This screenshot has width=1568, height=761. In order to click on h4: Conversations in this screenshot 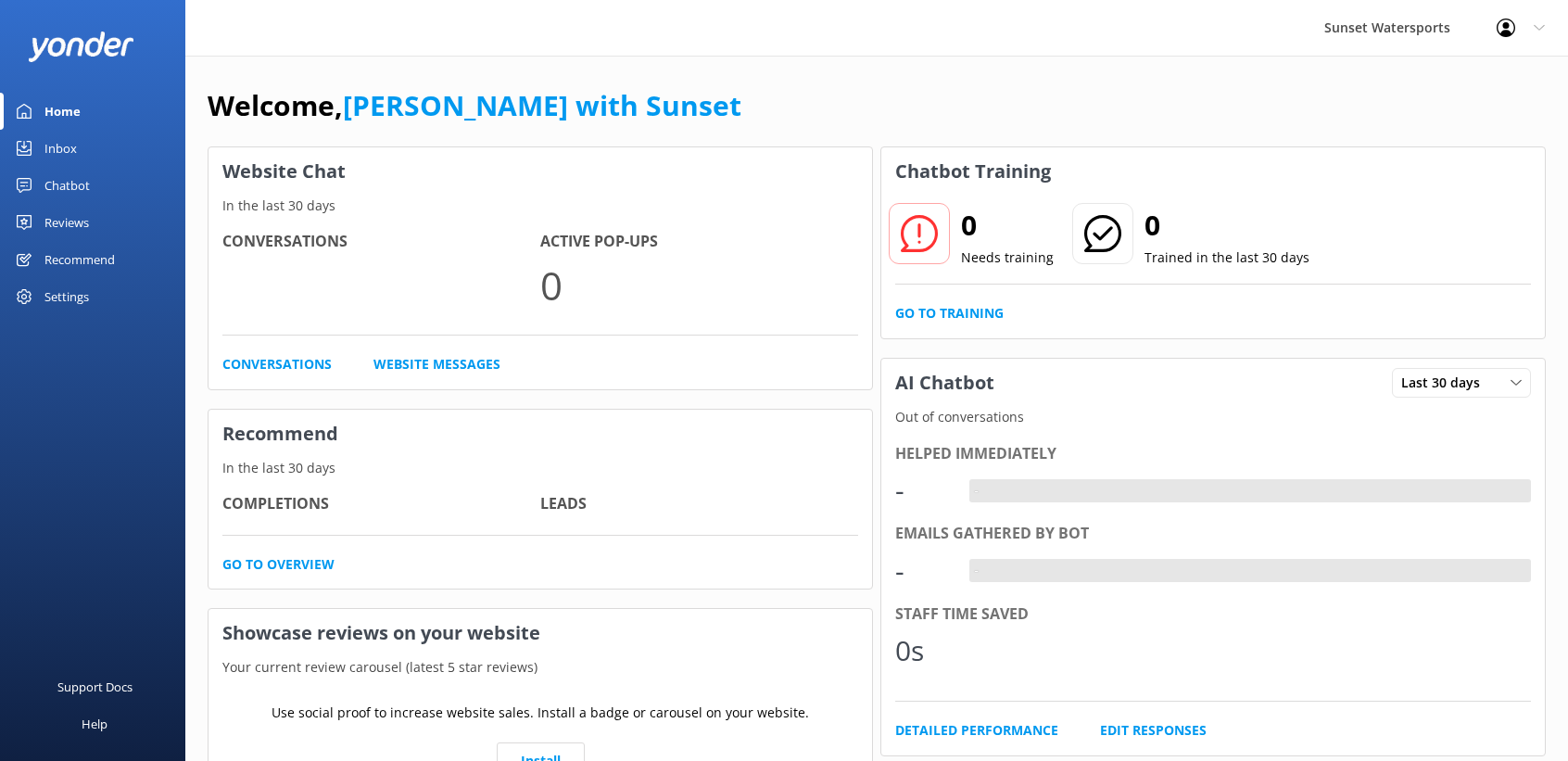, I will do `click(381, 242)`.